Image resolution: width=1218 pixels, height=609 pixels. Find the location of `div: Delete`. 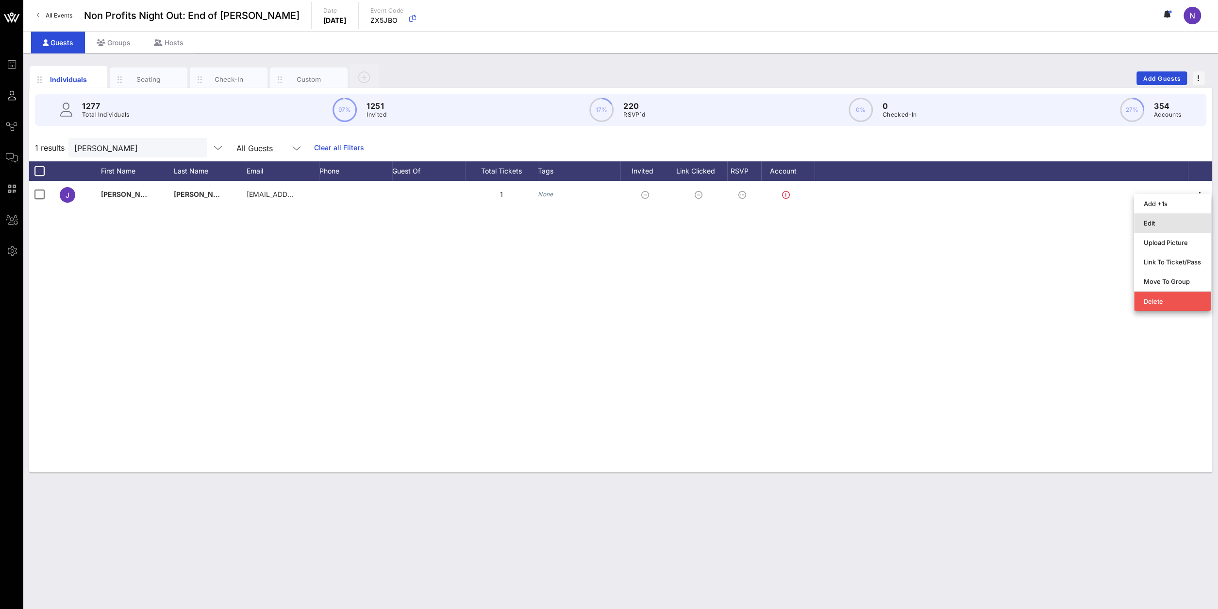

div: Delete is located at coordinates (1173, 301).